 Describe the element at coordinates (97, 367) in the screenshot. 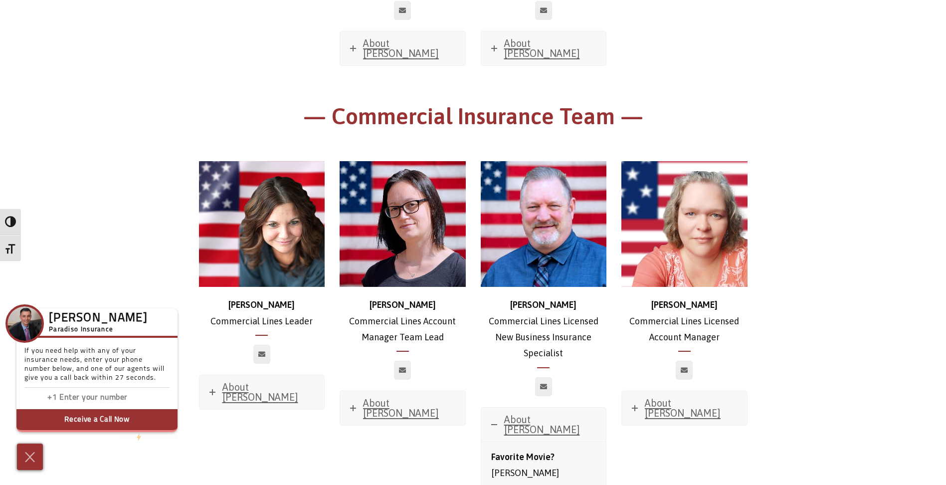

I see `p: If you need help with any of your insurance needs, enter your phone number below, and one of our ...` at that location.